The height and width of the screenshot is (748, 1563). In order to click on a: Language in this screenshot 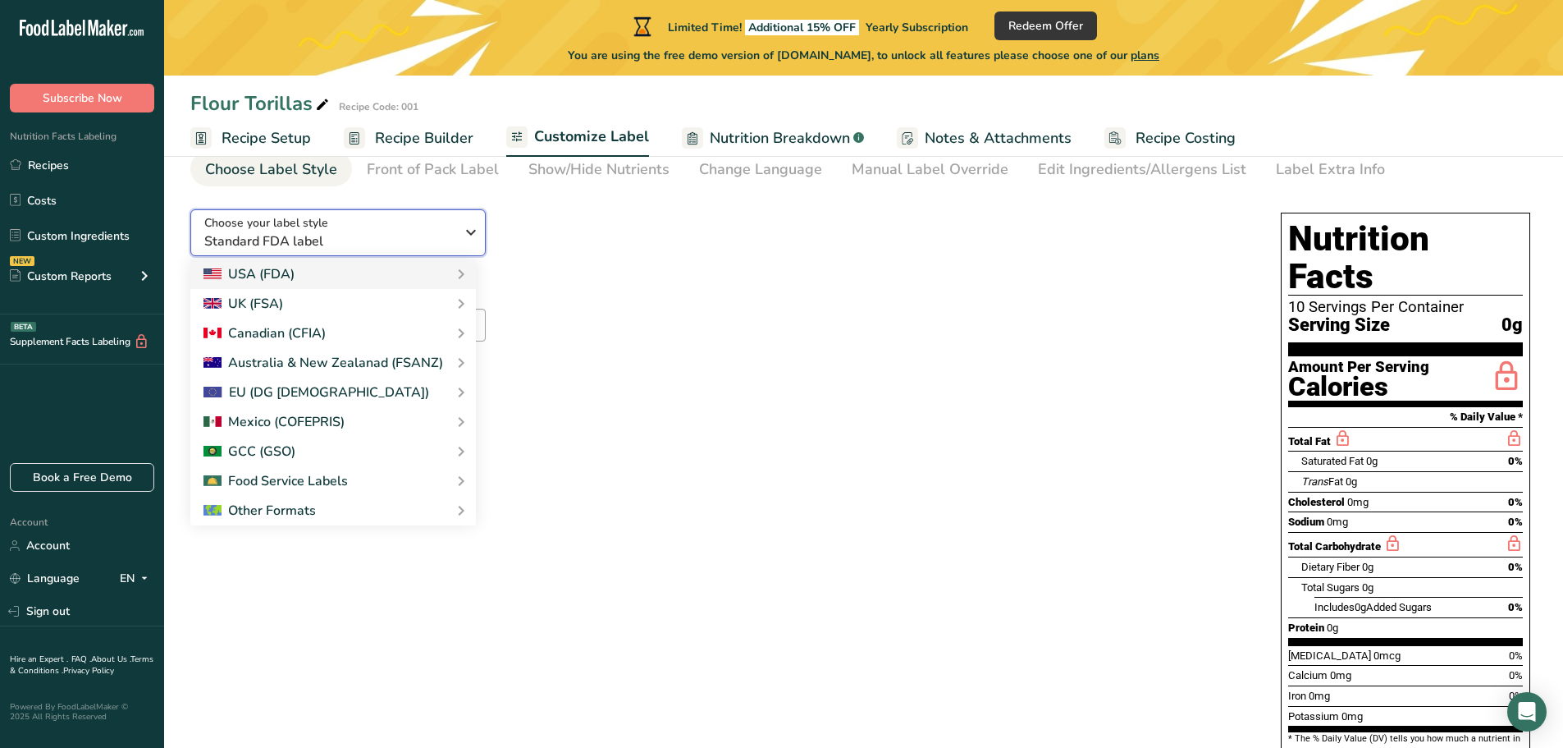, I will do `click(44, 578)`.